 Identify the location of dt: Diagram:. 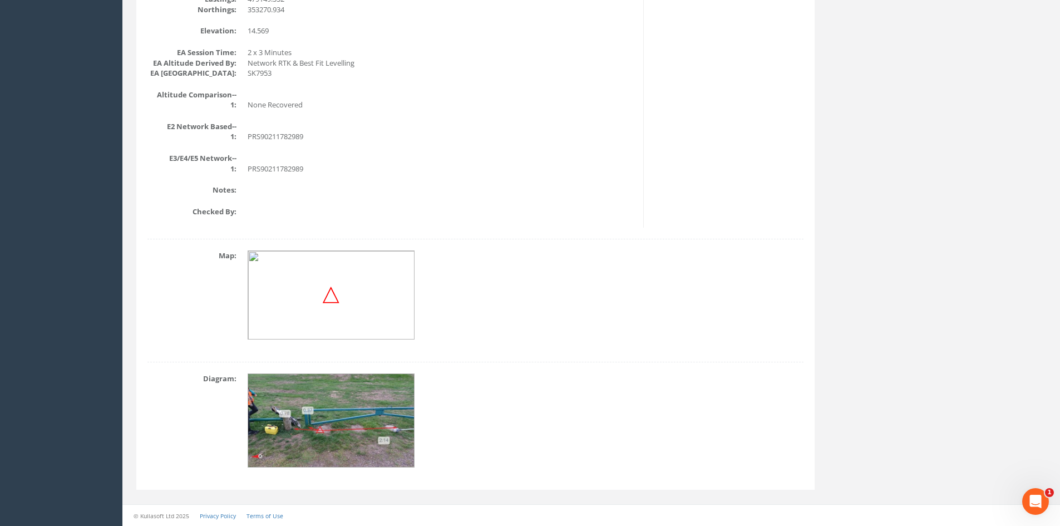
(192, 378).